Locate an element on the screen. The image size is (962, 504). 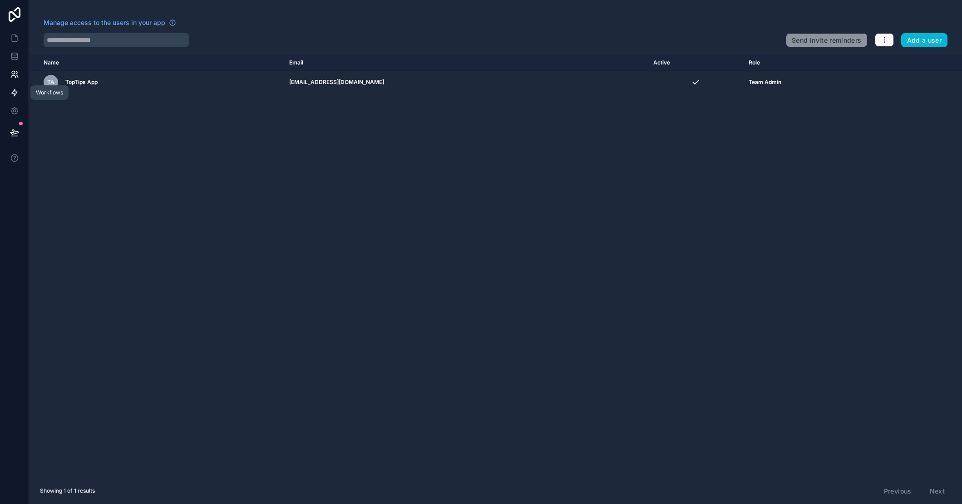
span: Manage access to the users in your app is located at coordinates (104, 23).